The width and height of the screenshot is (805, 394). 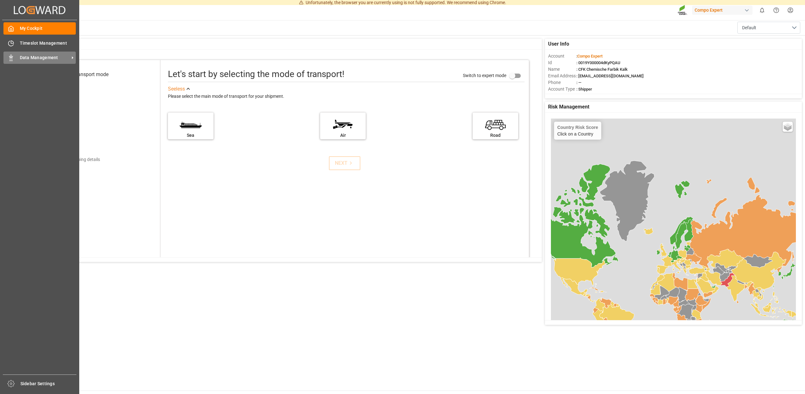 I want to click on span: : Shipper, so click(x=584, y=89).